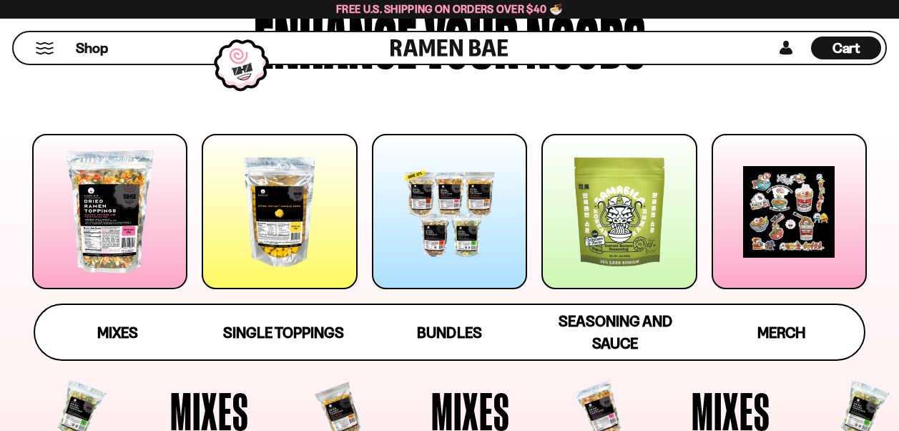 This screenshot has height=431, width=899. Describe the element at coordinates (847, 48) in the screenshot. I see `span: Cart` at that location.